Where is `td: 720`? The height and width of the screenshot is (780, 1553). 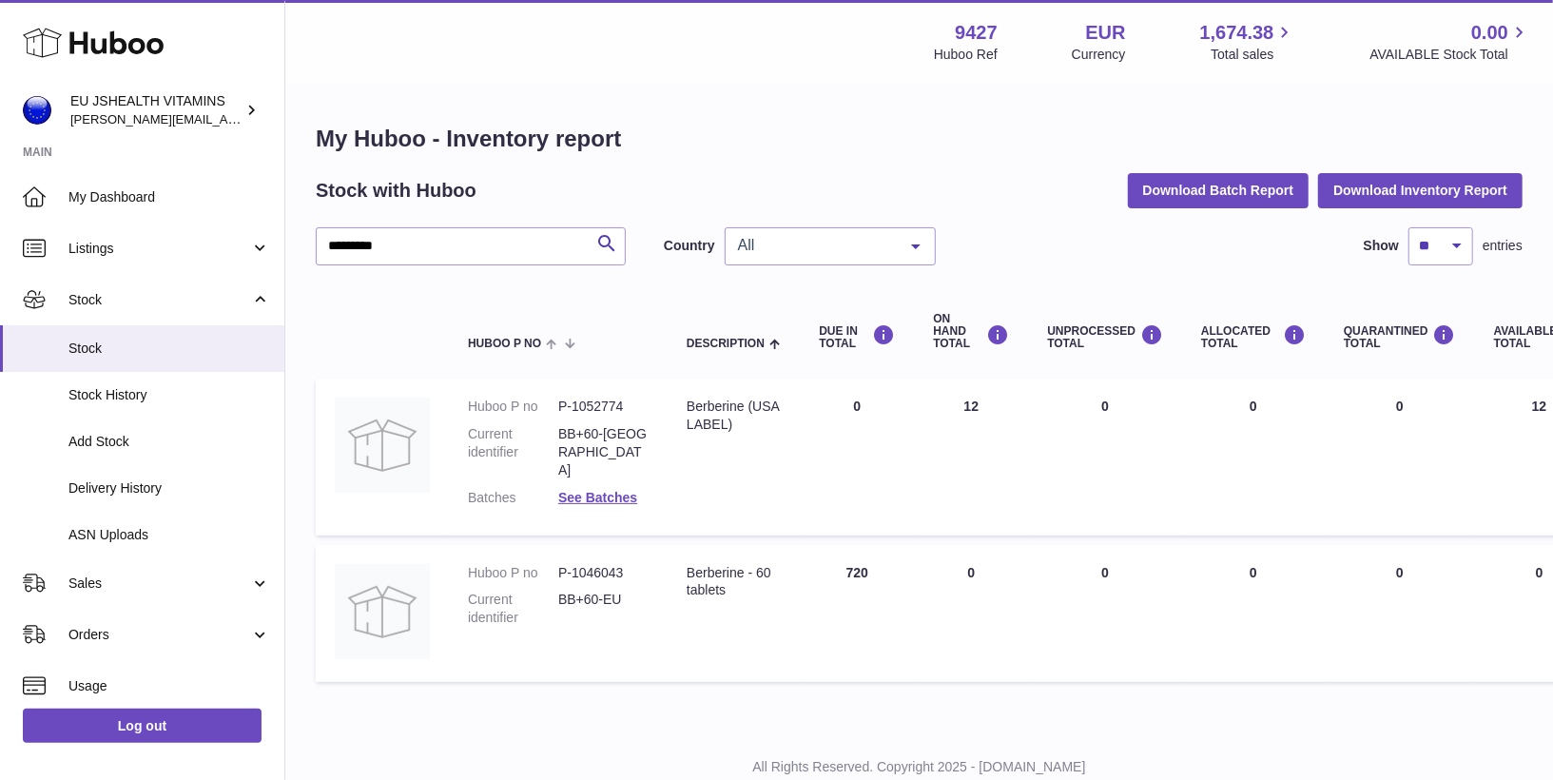
td: 720 is located at coordinates (857, 613).